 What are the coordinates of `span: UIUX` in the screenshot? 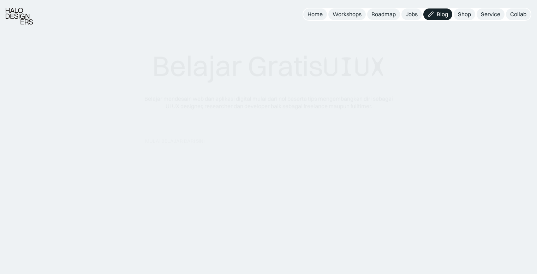 It's located at (354, 67).